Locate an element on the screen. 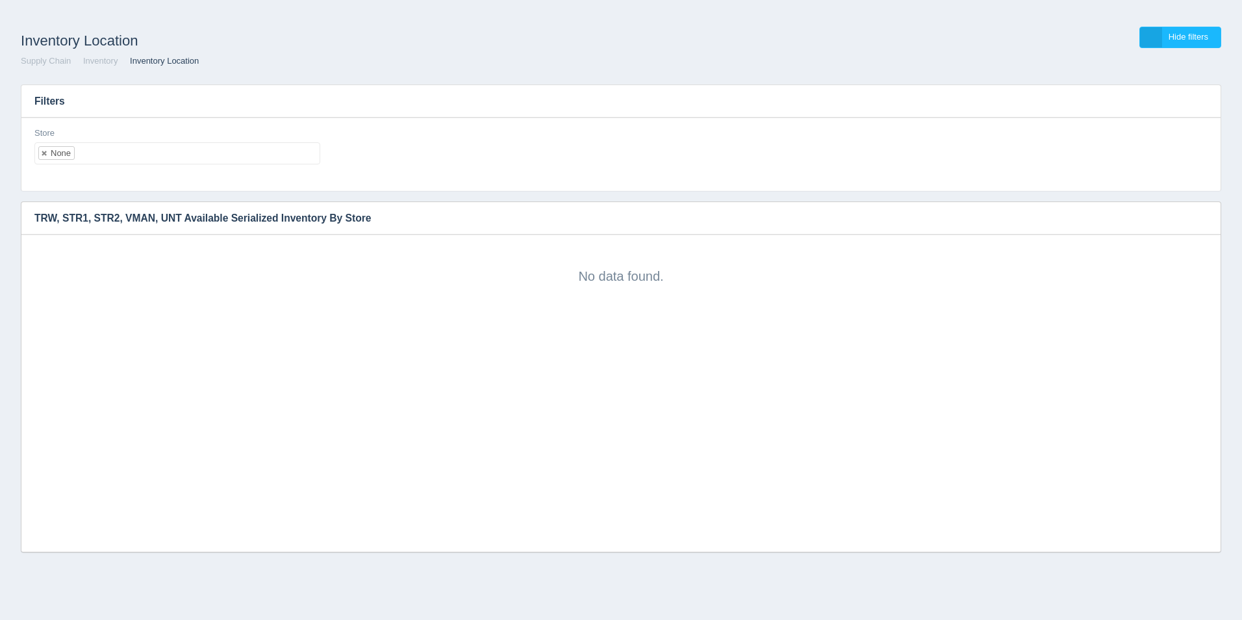 This screenshot has height=620, width=1242. span: Hide filters is located at coordinates (1188, 36).